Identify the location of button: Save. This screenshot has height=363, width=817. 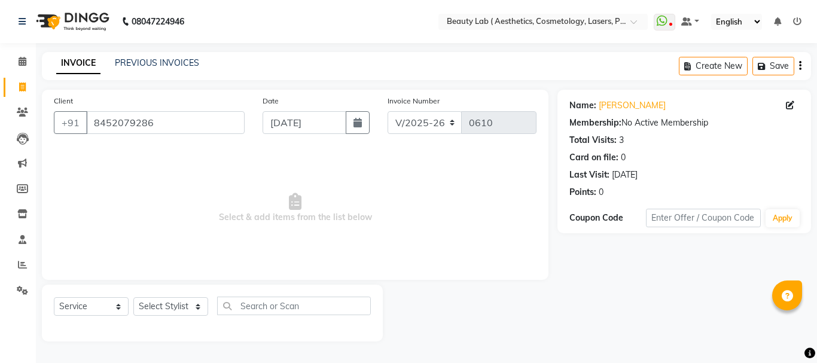
(773, 66).